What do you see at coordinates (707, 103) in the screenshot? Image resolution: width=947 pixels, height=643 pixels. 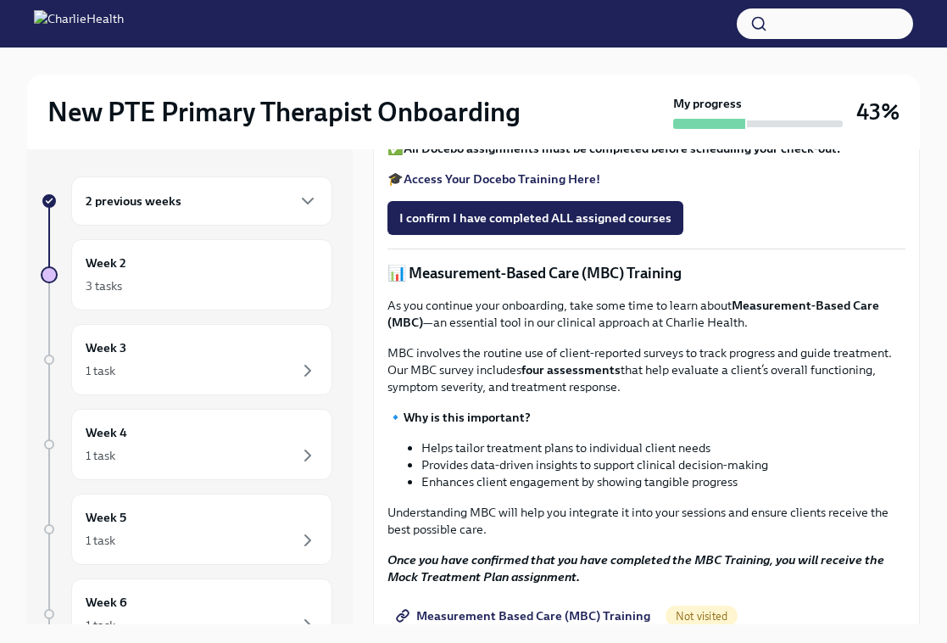 I see `strong: My progress` at bounding box center [707, 103].